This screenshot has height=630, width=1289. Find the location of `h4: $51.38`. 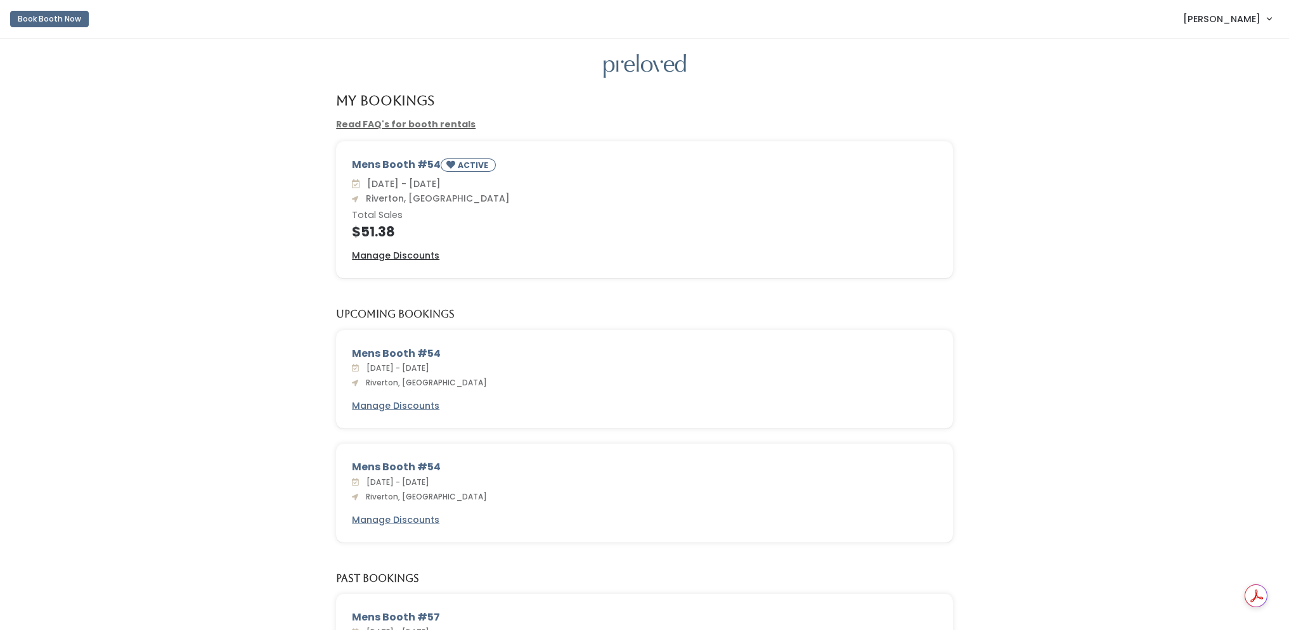

h4: $51.38 is located at coordinates (644, 231).